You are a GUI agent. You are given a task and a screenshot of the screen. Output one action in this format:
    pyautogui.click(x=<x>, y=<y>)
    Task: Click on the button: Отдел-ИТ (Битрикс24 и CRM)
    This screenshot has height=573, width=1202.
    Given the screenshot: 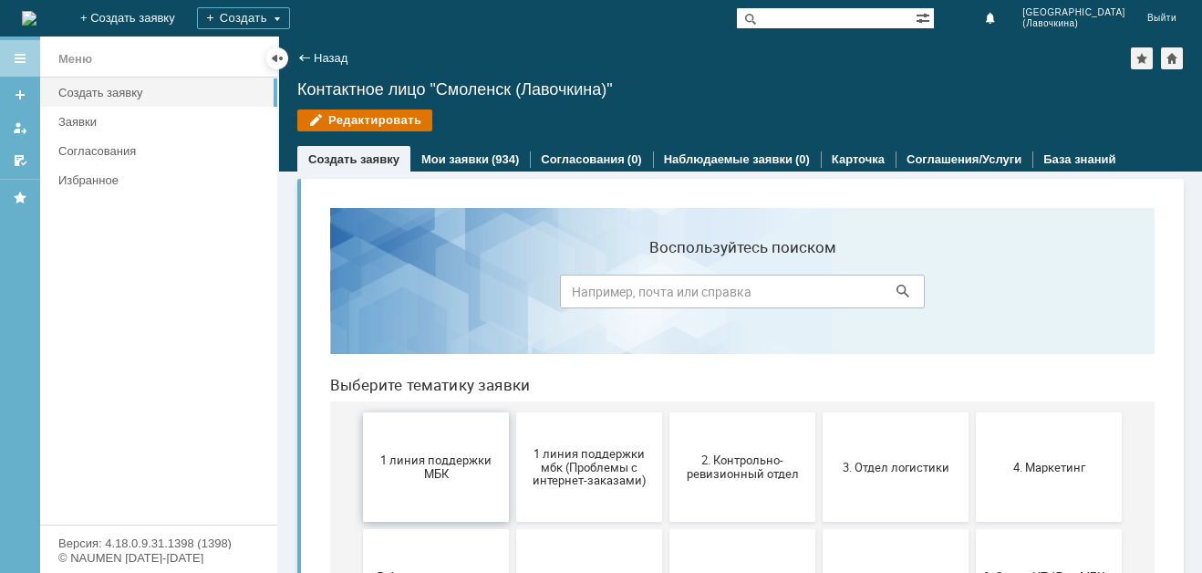 What is the action you would take?
    pyautogui.click(x=427, y=507)
    